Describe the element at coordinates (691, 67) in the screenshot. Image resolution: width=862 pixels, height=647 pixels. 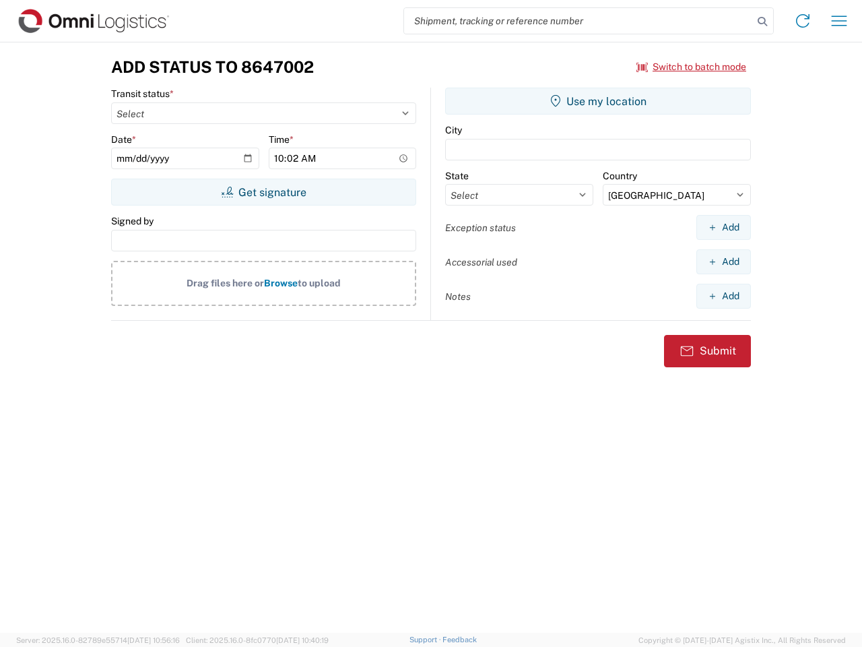
I see `button: Switch to batch mode` at that location.